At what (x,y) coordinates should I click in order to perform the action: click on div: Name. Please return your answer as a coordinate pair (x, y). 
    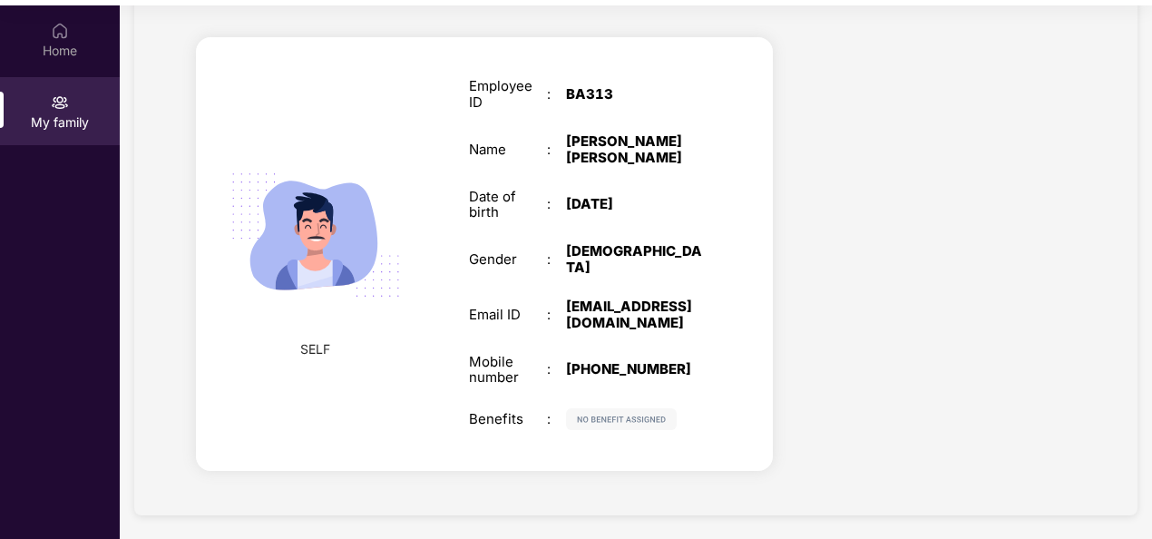
    Looking at the image, I should click on (508, 150).